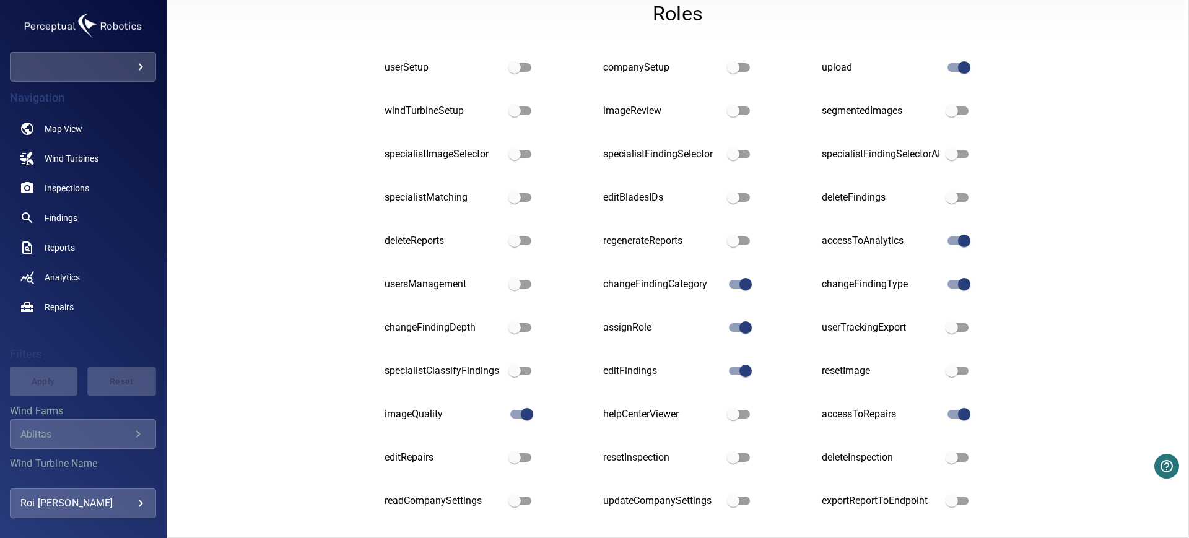 This screenshot has width=1189, height=538. What do you see at coordinates (61, 218) in the screenshot?
I see `span: Findings` at bounding box center [61, 218].